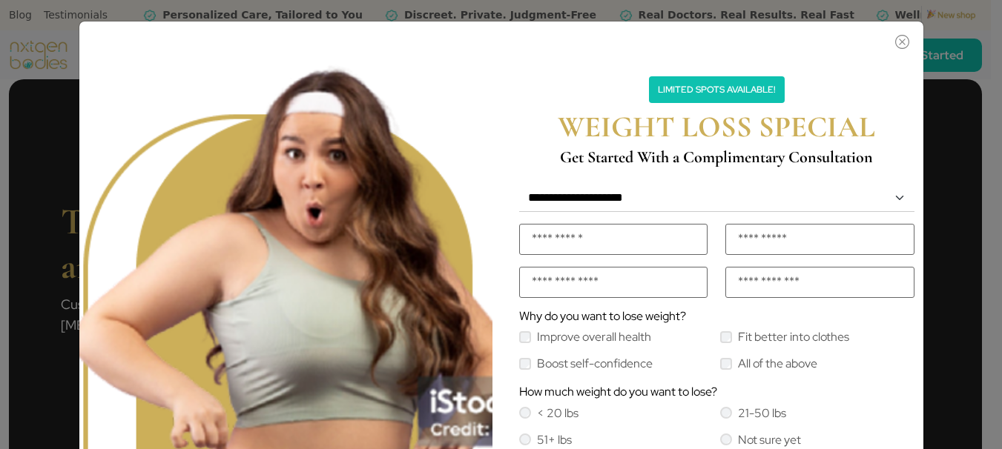 The height and width of the screenshot is (449, 1002). Describe the element at coordinates (594, 337) in the screenshot. I see `label: Improve overall health` at that location.